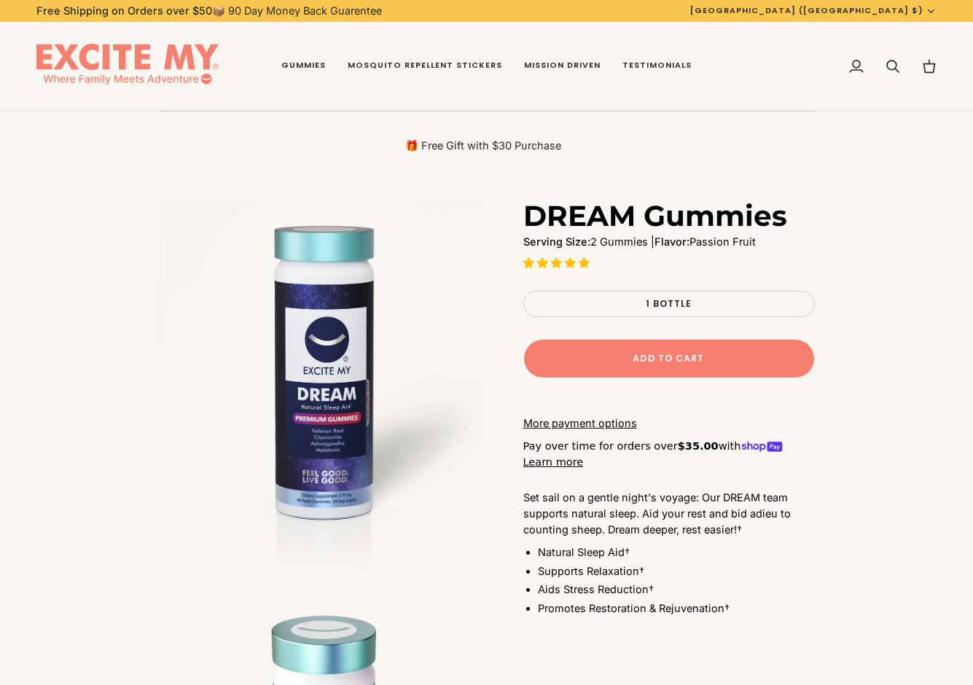 This screenshot has height=685, width=973. I want to click on li: Supports Relaxation†, so click(676, 571).